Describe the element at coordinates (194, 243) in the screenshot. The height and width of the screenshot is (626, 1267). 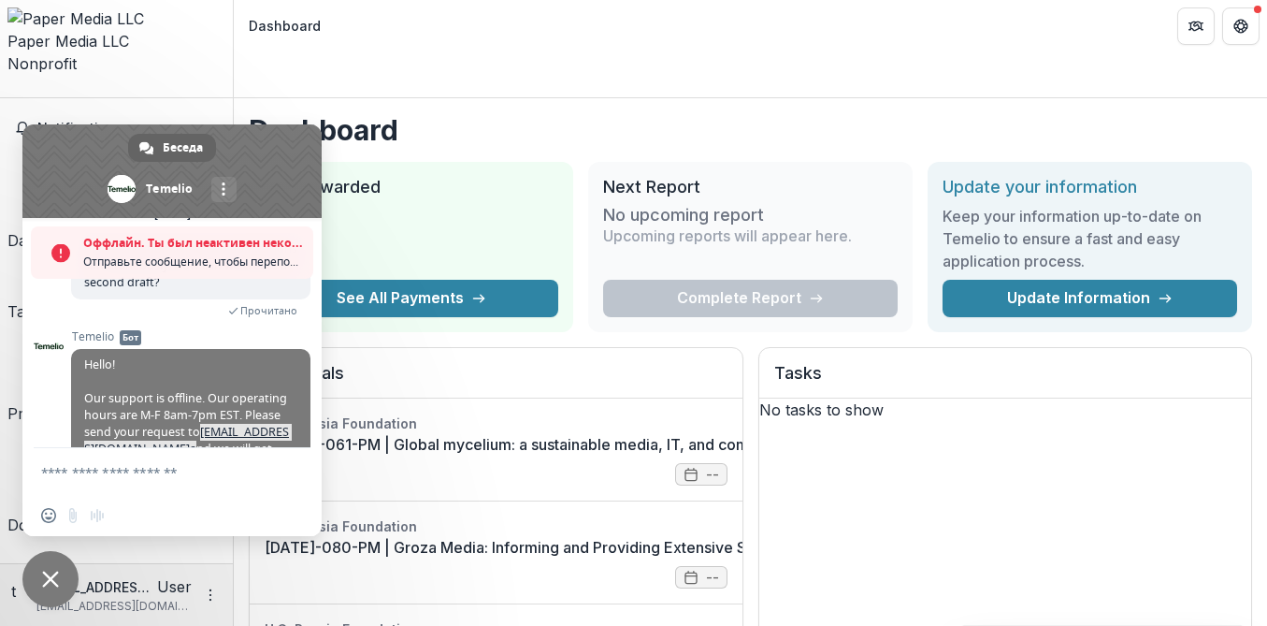
I see `span: Оффлайн. Ты был неактивен некоторое время.` at that location.